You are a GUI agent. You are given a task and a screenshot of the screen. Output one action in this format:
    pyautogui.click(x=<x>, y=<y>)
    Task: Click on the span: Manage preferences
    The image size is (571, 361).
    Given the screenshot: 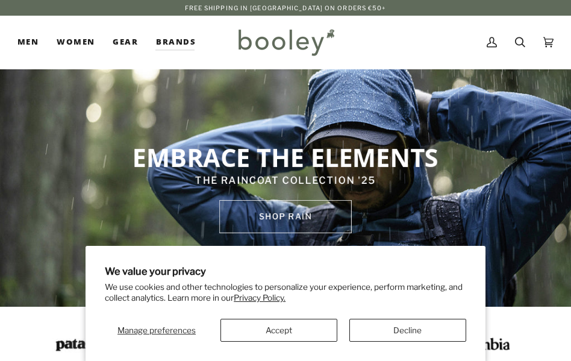 What is the action you would take?
    pyautogui.click(x=157, y=330)
    